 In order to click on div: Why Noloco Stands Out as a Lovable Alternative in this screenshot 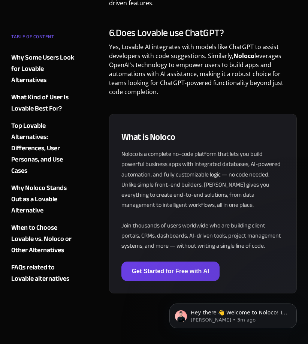, I will do `click(44, 199)`.